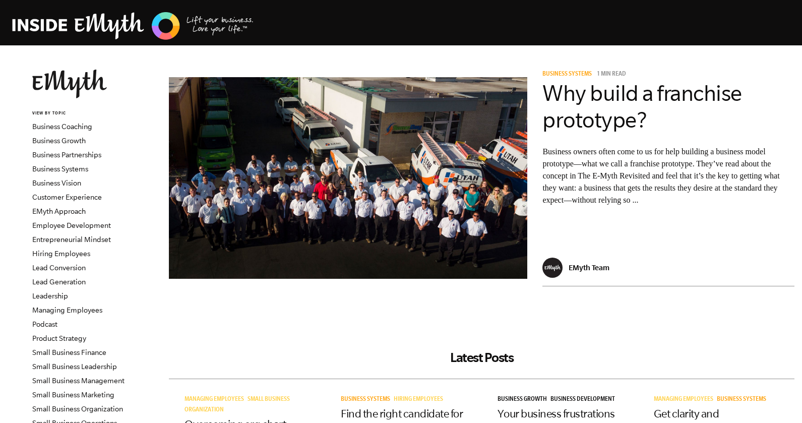  I want to click on a: Small Business Organization, so click(78, 409).